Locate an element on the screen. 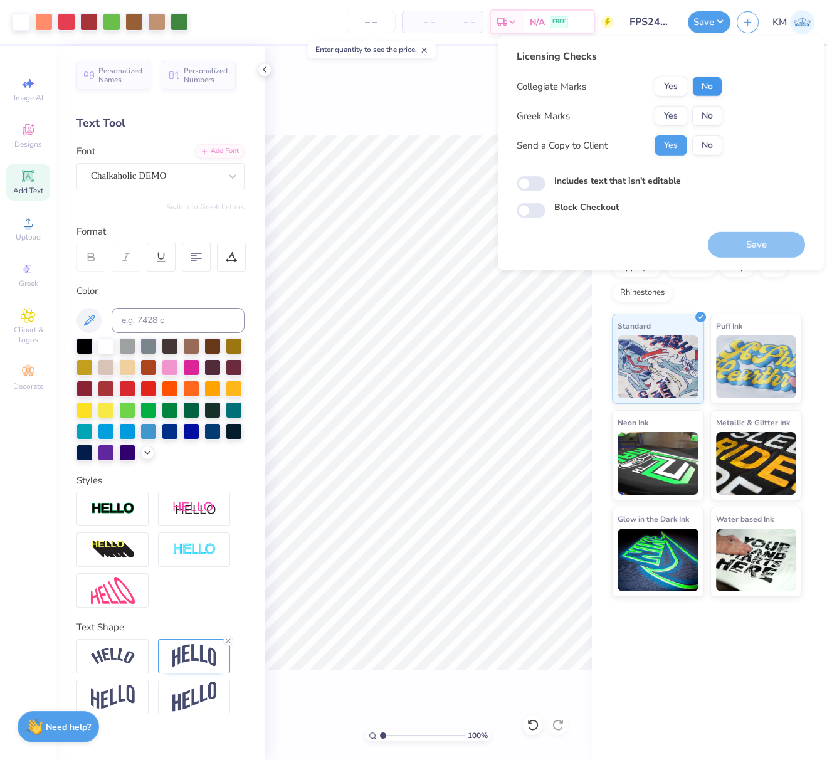  img: Neon Ink is located at coordinates (658, 463).